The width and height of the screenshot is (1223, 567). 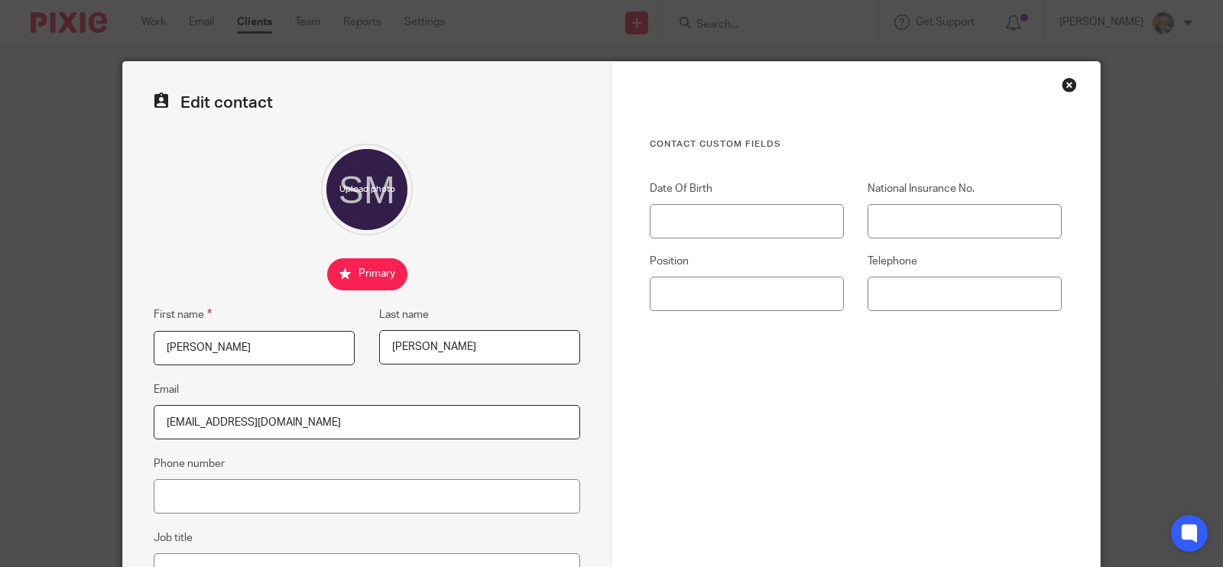 I want to click on label: Phone number, so click(x=189, y=464).